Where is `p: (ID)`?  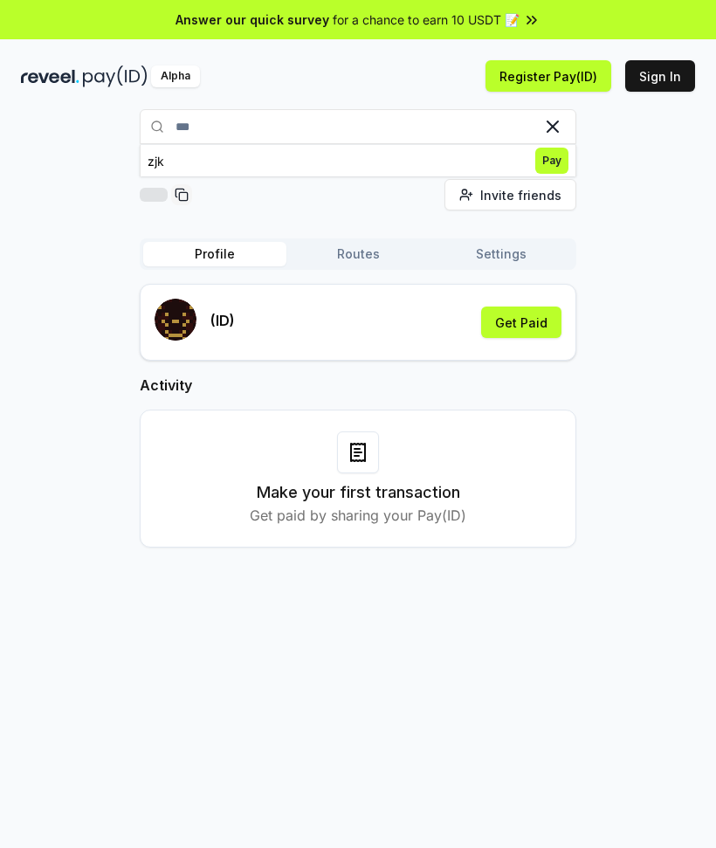 p: (ID) is located at coordinates (223, 321).